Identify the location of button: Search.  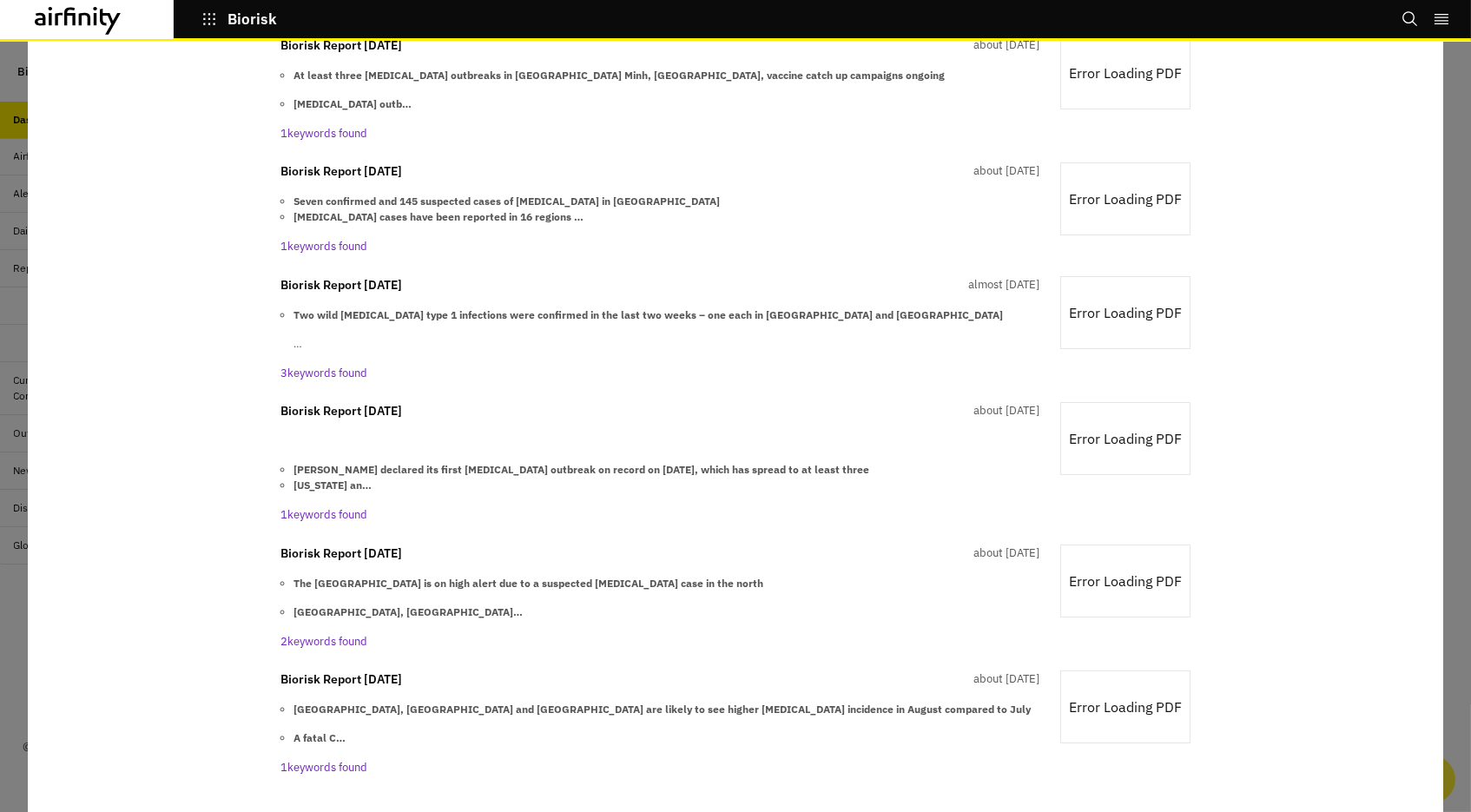
(1411, 19).